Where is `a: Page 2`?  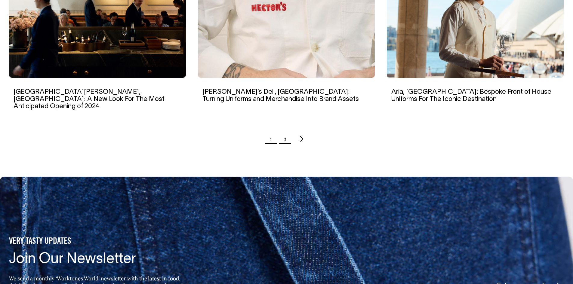 a: Page 2 is located at coordinates (285, 139).